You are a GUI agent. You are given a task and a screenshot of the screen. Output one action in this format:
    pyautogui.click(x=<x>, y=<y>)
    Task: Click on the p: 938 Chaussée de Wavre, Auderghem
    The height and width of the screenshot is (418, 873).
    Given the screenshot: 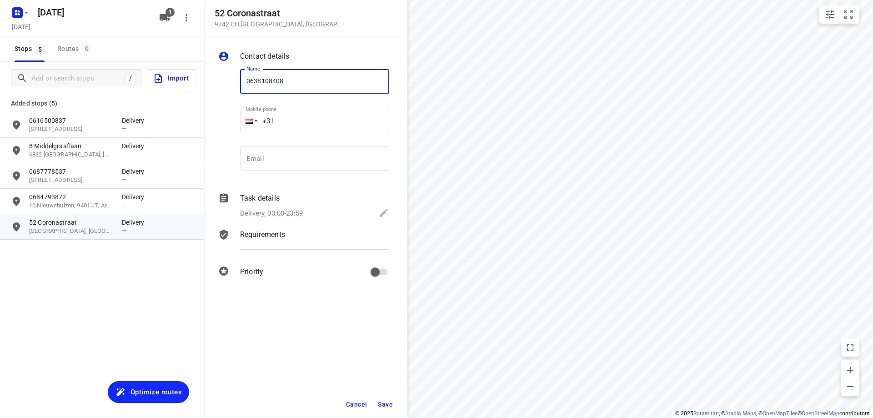 What is the action you would take?
    pyautogui.click(x=215, y=265)
    